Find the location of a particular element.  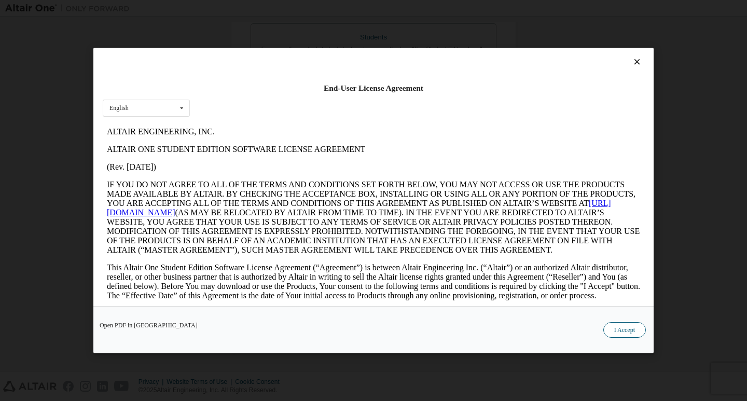

p: IF YOU DO NOT AGREE TO ALL OF THE TERMS AND CONDITIONS SET FORTH BELOW, YOU MAY NOT ACCESS OR USE... is located at coordinates (271, 94).